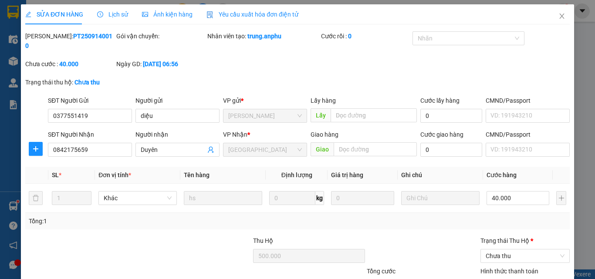  I want to click on div: Trạng thái Thu Hộ, so click(525, 241).